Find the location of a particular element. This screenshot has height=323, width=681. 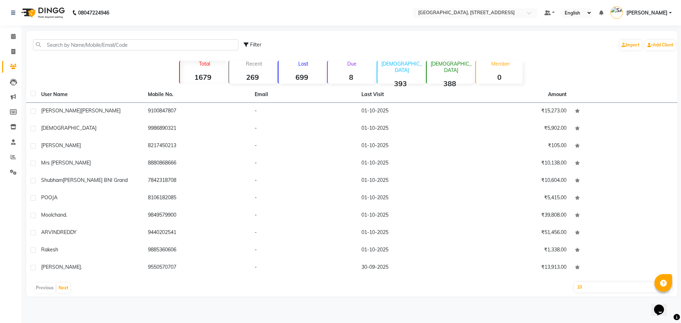

p: Total is located at coordinates (204, 64).